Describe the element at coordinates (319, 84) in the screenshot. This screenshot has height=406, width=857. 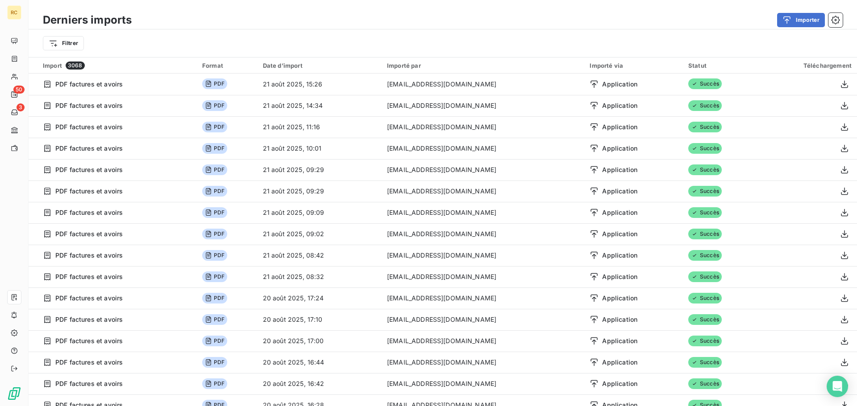
I see `td: 21 août 2025, 15:26` at that location.